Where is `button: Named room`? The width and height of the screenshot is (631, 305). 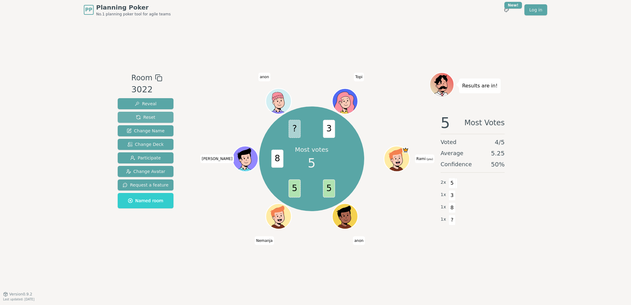 button: Named room is located at coordinates (145, 201).